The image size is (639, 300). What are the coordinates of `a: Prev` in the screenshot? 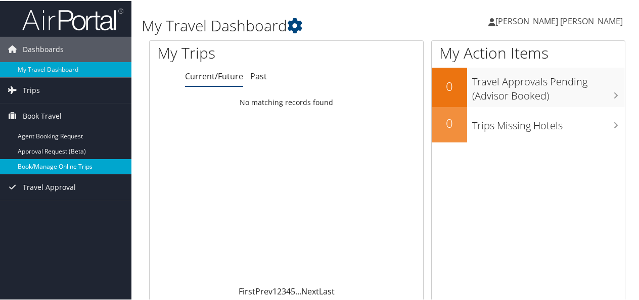 It's located at (264, 290).